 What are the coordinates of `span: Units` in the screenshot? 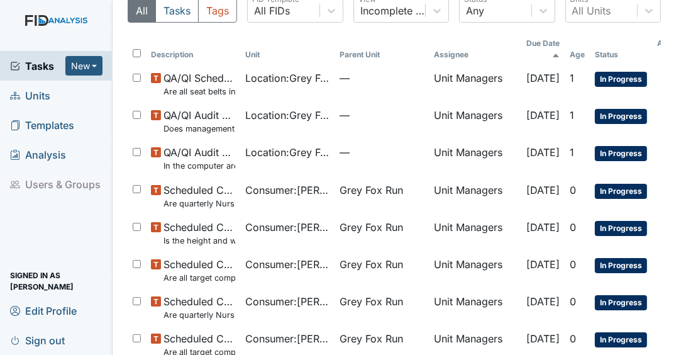 It's located at (30, 95).